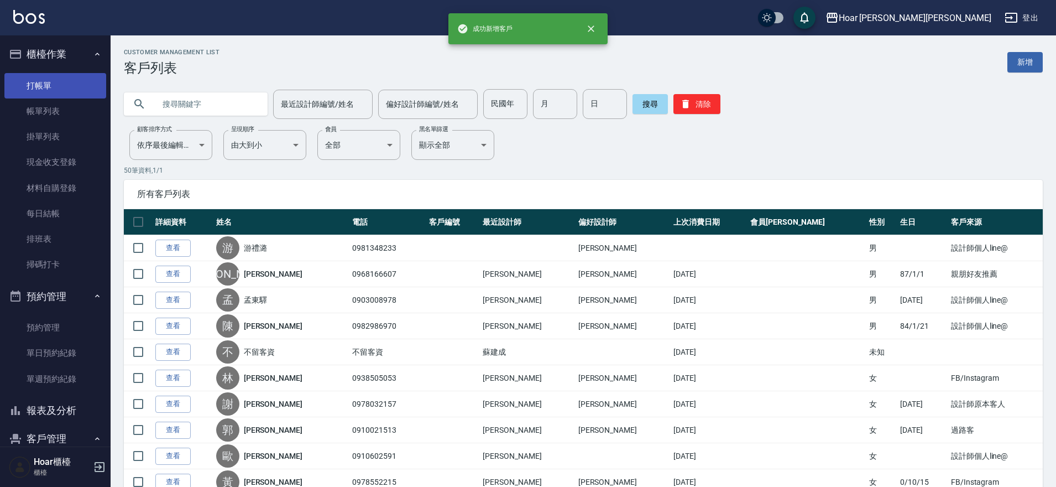  What do you see at coordinates (485, 29) in the screenshot?
I see `span: 成功新增客戶` at bounding box center [485, 29].